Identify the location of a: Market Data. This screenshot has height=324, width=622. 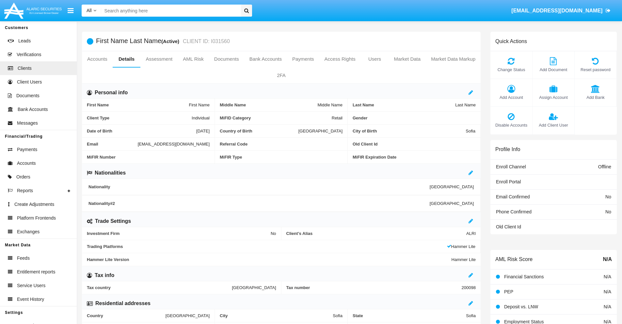
(407, 59).